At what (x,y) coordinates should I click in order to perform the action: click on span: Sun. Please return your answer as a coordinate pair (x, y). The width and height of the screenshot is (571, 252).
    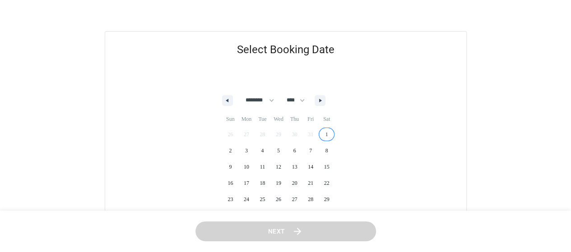
    Looking at the image, I should click on (230, 119).